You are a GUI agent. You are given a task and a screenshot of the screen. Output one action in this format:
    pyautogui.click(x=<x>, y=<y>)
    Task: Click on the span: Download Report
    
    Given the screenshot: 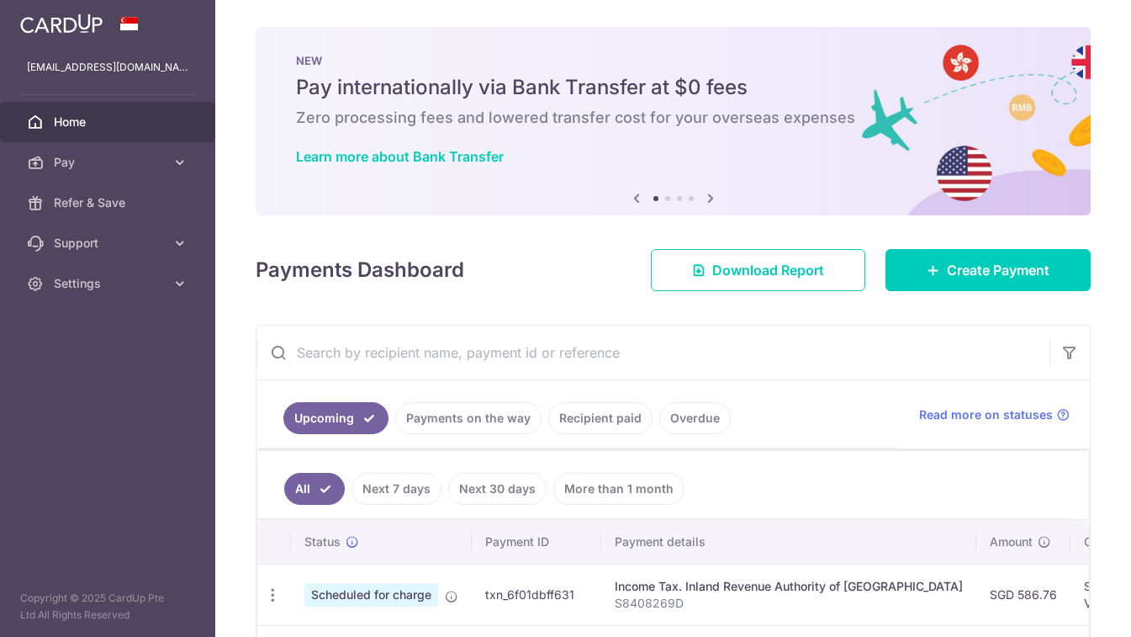 What is the action you would take?
    pyautogui.click(x=768, y=270)
    